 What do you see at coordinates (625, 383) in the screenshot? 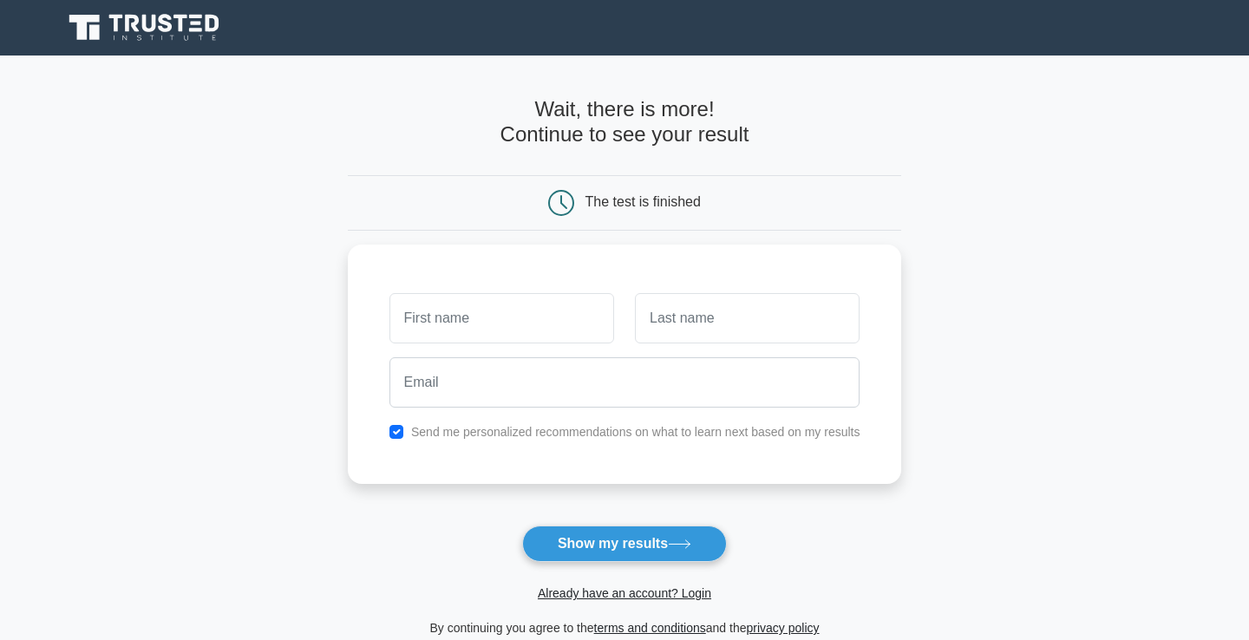
I see `input: Email` at bounding box center [625, 383].